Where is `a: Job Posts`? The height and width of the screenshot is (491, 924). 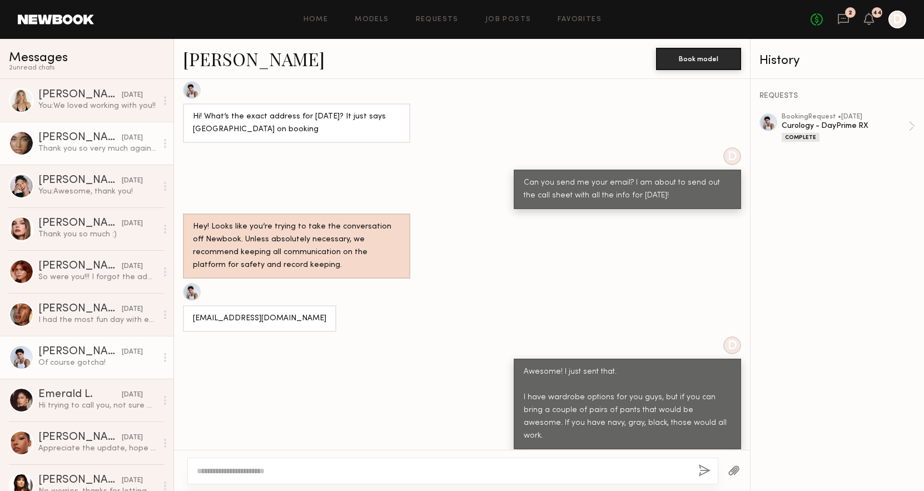 a: Job Posts is located at coordinates (508, 19).